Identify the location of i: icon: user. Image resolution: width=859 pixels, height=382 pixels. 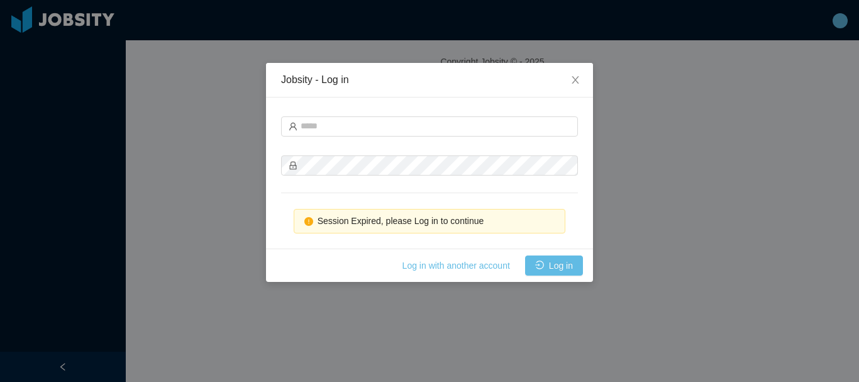
(293, 126).